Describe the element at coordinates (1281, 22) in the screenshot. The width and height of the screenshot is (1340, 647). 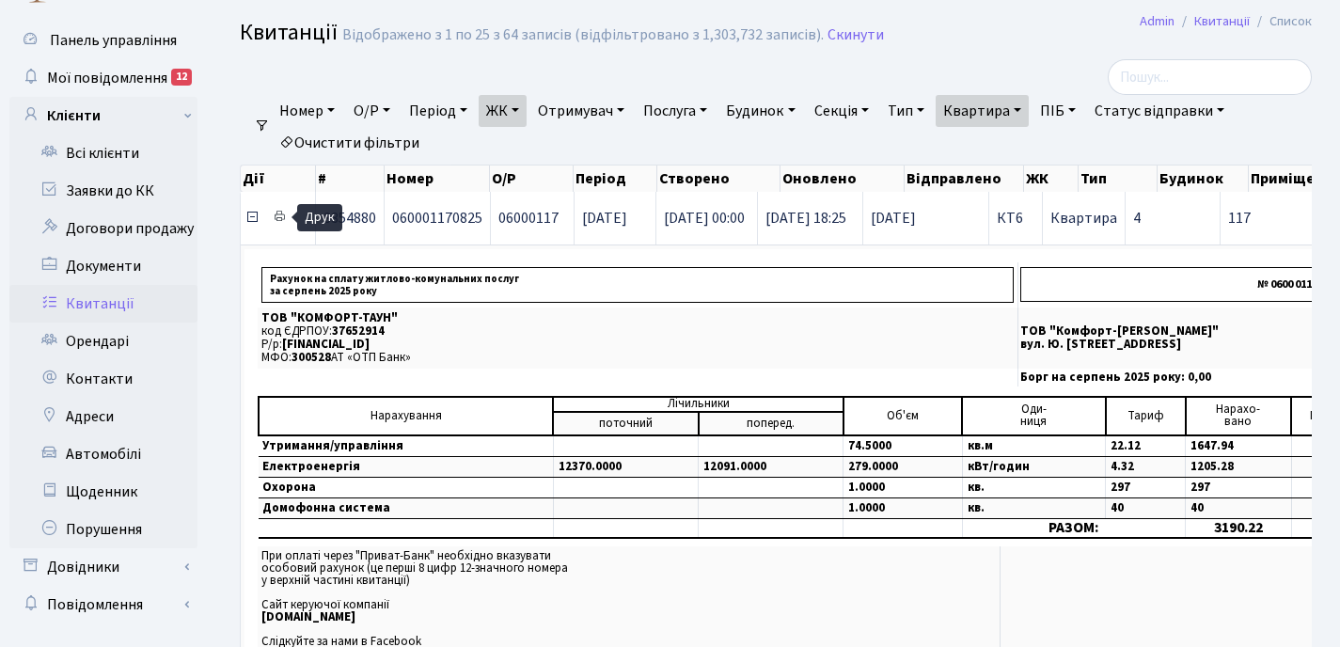
I see `li: Список` at that location.